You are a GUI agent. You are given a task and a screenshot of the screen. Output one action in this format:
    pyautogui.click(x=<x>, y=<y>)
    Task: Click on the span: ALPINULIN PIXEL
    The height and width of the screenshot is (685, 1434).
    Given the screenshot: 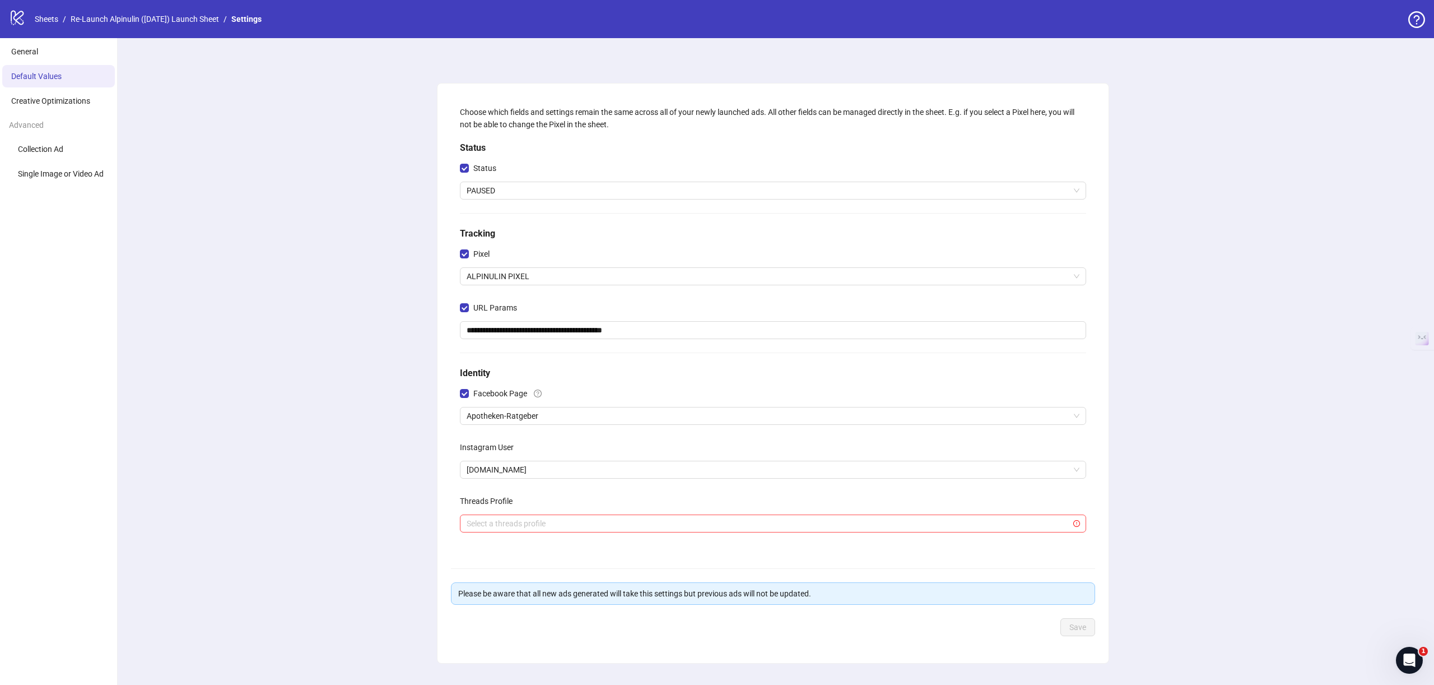 What is the action you would take?
    pyautogui.click(x=773, y=276)
    